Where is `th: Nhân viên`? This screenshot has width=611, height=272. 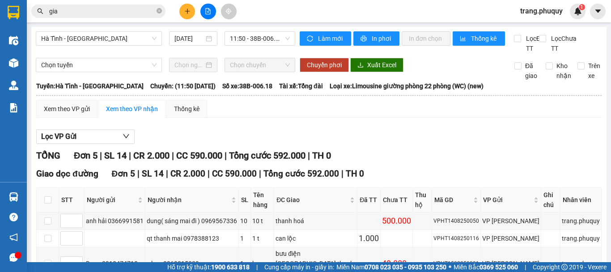
th: Nhân viên is located at coordinates (581, 200).